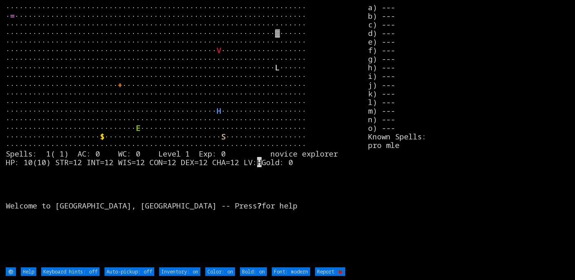 The image size is (575, 280). Describe the element at coordinates (469, 134) in the screenshot. I see `stats: a) --- b) --- c) --- d) --- e) --- f) --- g) --- h) --- i) --- j) --- k) --- l) --- m) --- n) ---...` at that location.